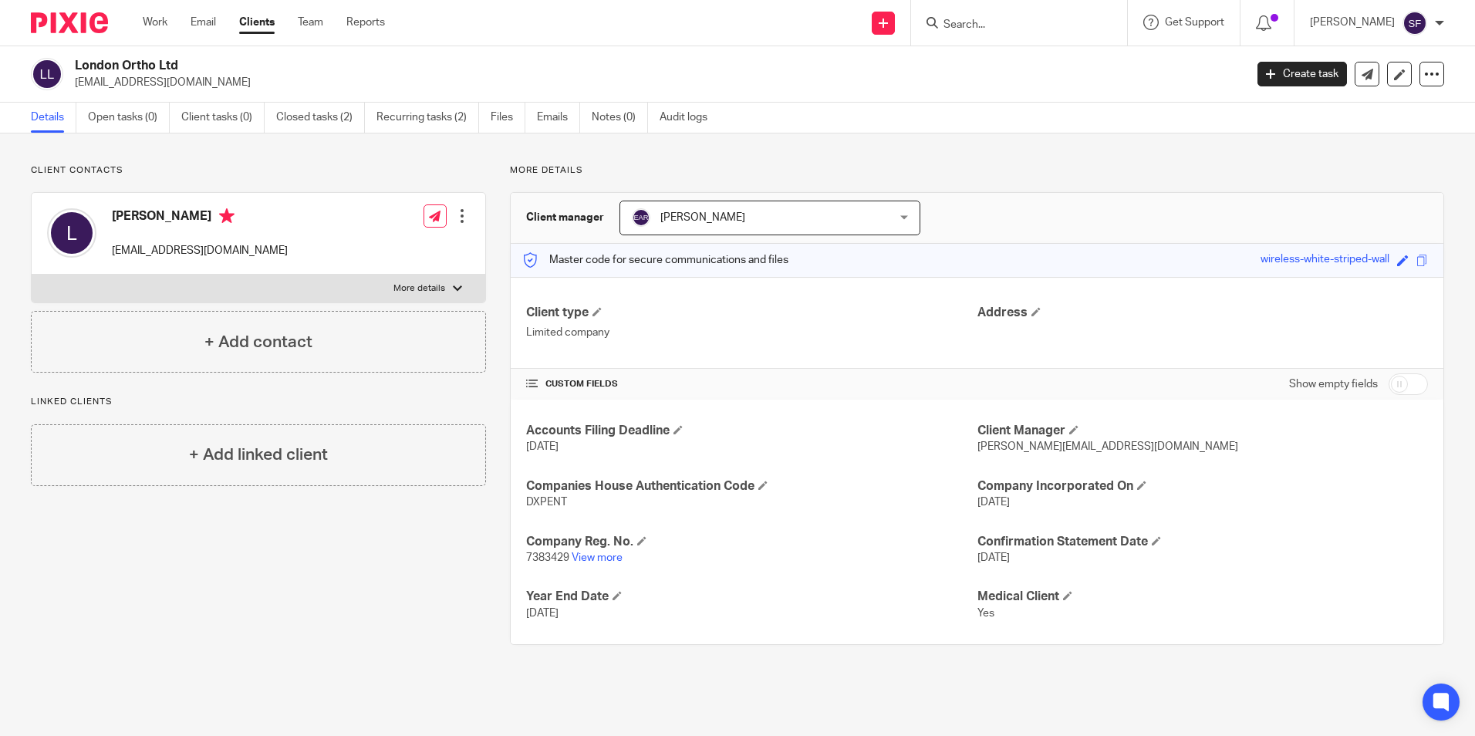 The height and width of the screenshot is (736, 1475). Describe the element at coordinates (203, 22) in the screenshot. I see `a: Email` at that location.